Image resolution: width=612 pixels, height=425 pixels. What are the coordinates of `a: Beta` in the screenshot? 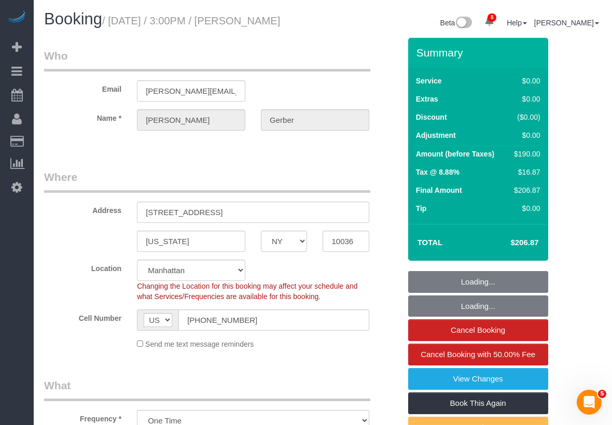 It's located at (457, 23).